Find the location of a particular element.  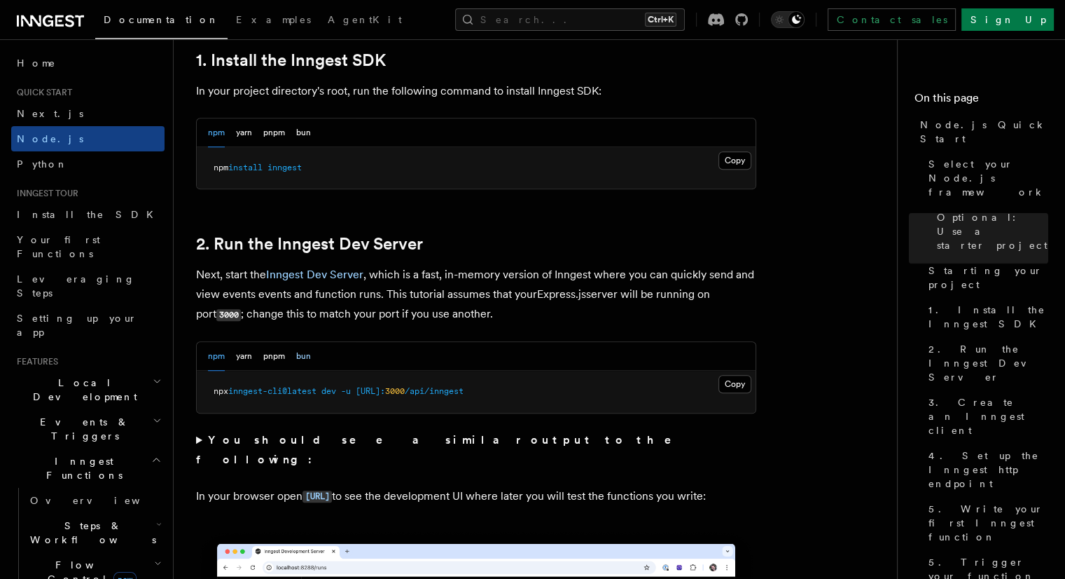

span: Setting up your app is located at coordinates (77, 325).